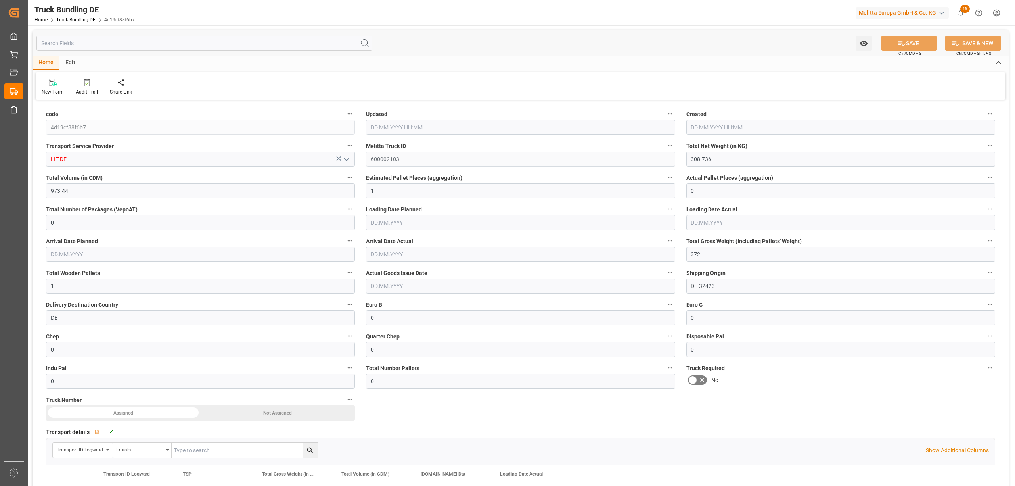 The width and height of the screenshot is (1015, 486). Describe the element at coordinates (414, 178) in the screenshot. I see `span: Estimated Pallet Places (aggregation)` at that location.